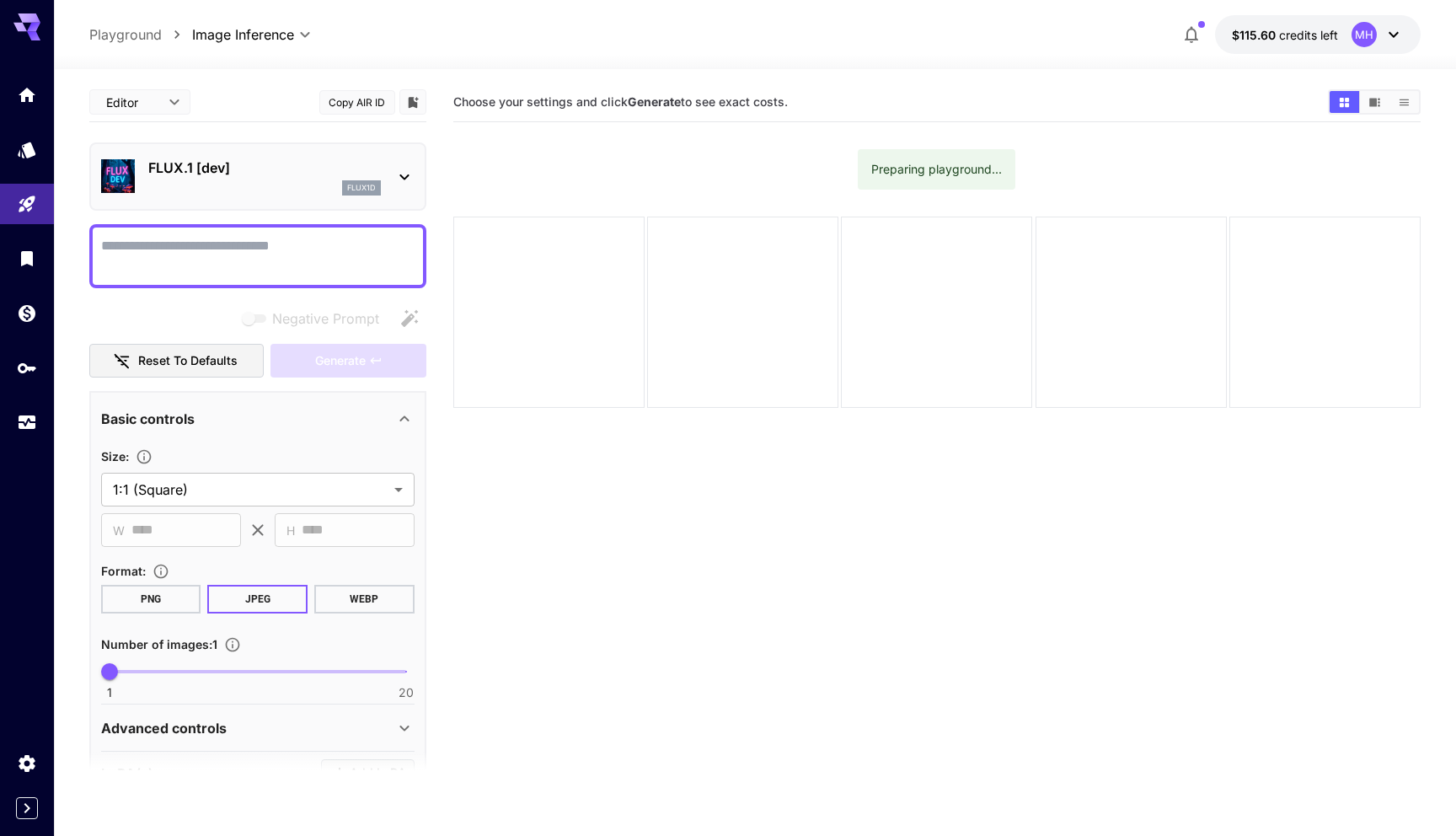 The image size is (1456, 836). Describe the element at coordinates (233, 645) in the screenshot. I see `button: Specify how many images to generate in a single request. Each image generation will be charged se...` at that location.